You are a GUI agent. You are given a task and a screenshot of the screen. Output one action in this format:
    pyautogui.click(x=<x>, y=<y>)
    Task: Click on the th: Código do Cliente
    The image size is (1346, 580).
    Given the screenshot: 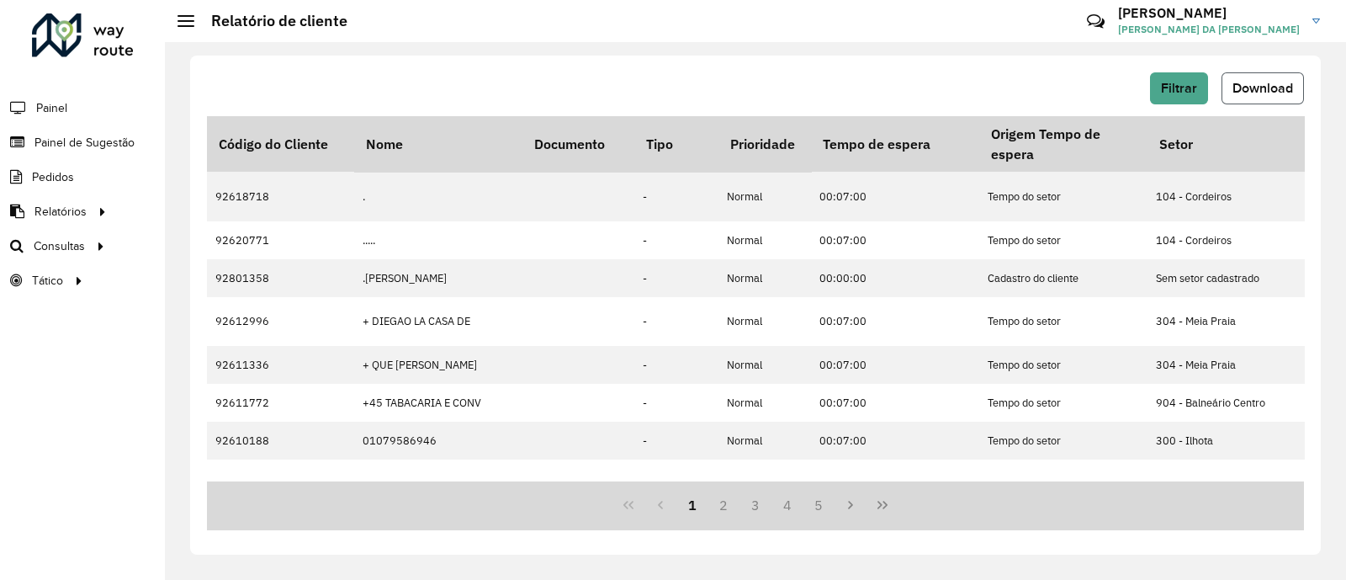 What is the action you would take?
    pyautogui.click(x=280, y=144)
    